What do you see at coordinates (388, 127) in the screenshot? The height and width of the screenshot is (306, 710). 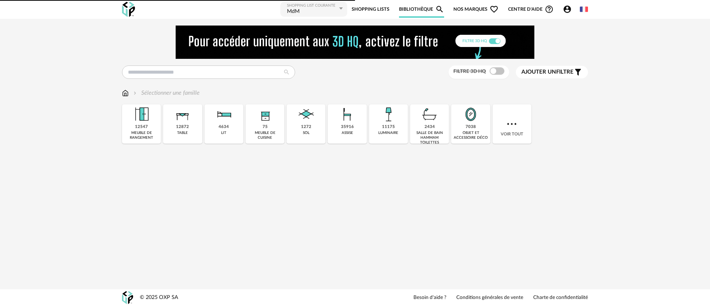 I see `div: 11175` at bounding box center [388, 127].